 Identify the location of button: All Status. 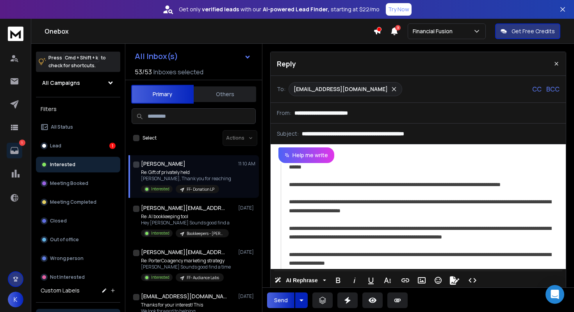
(78, 127).